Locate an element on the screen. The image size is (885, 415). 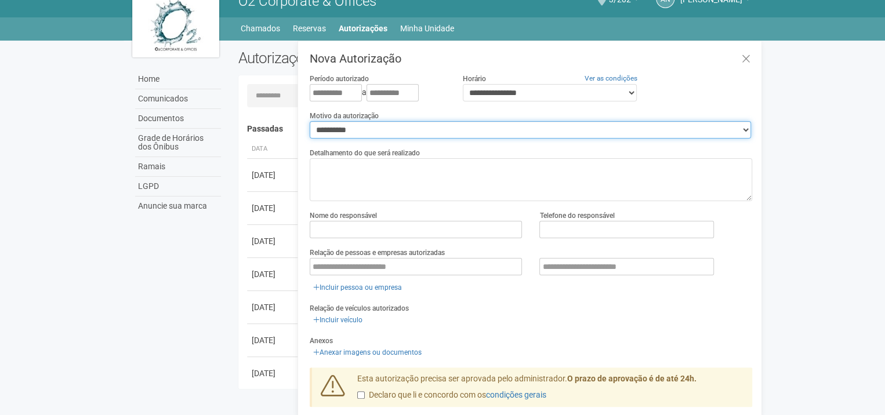
a: Home is located at coordinates (178, 79).